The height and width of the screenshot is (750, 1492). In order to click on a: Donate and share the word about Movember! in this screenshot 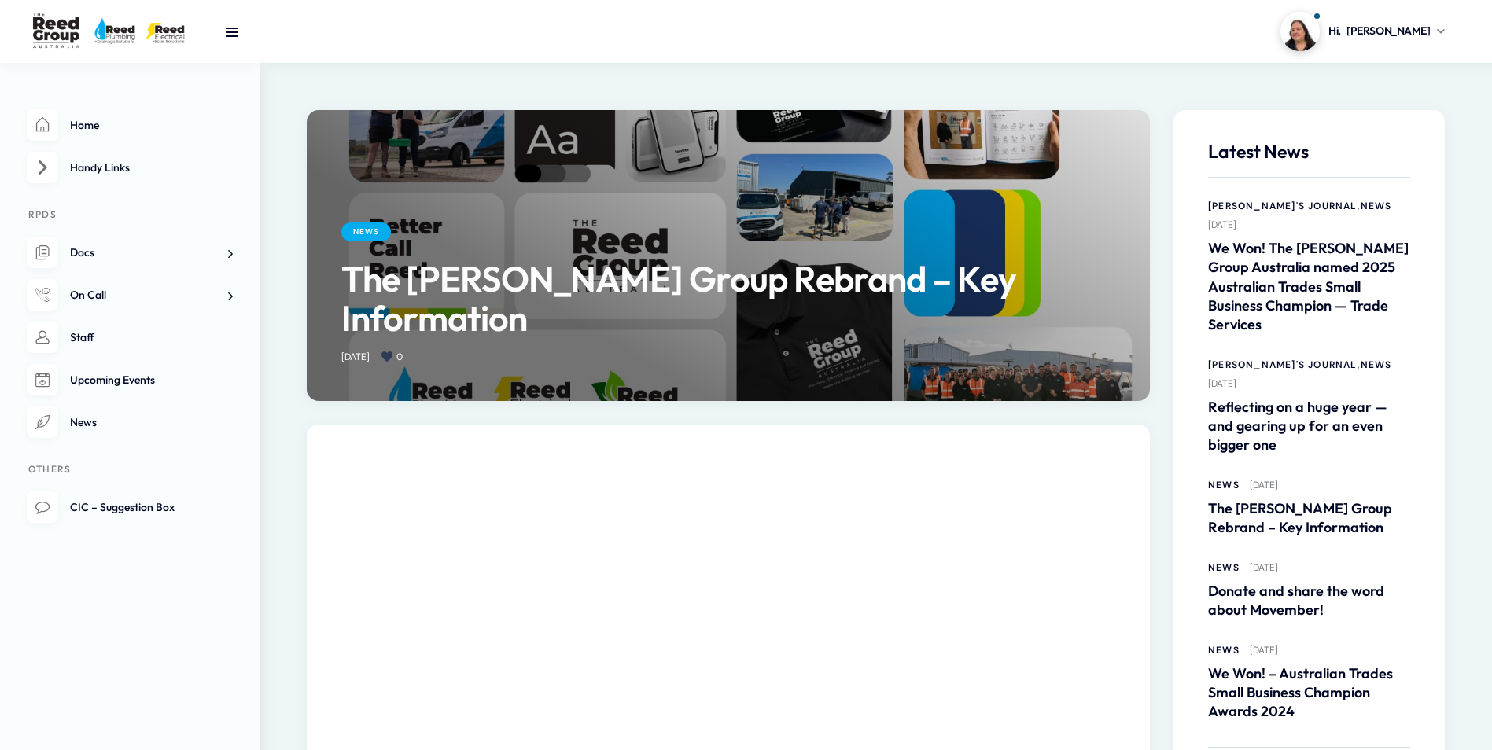, I will do `click(1309, 601)`.